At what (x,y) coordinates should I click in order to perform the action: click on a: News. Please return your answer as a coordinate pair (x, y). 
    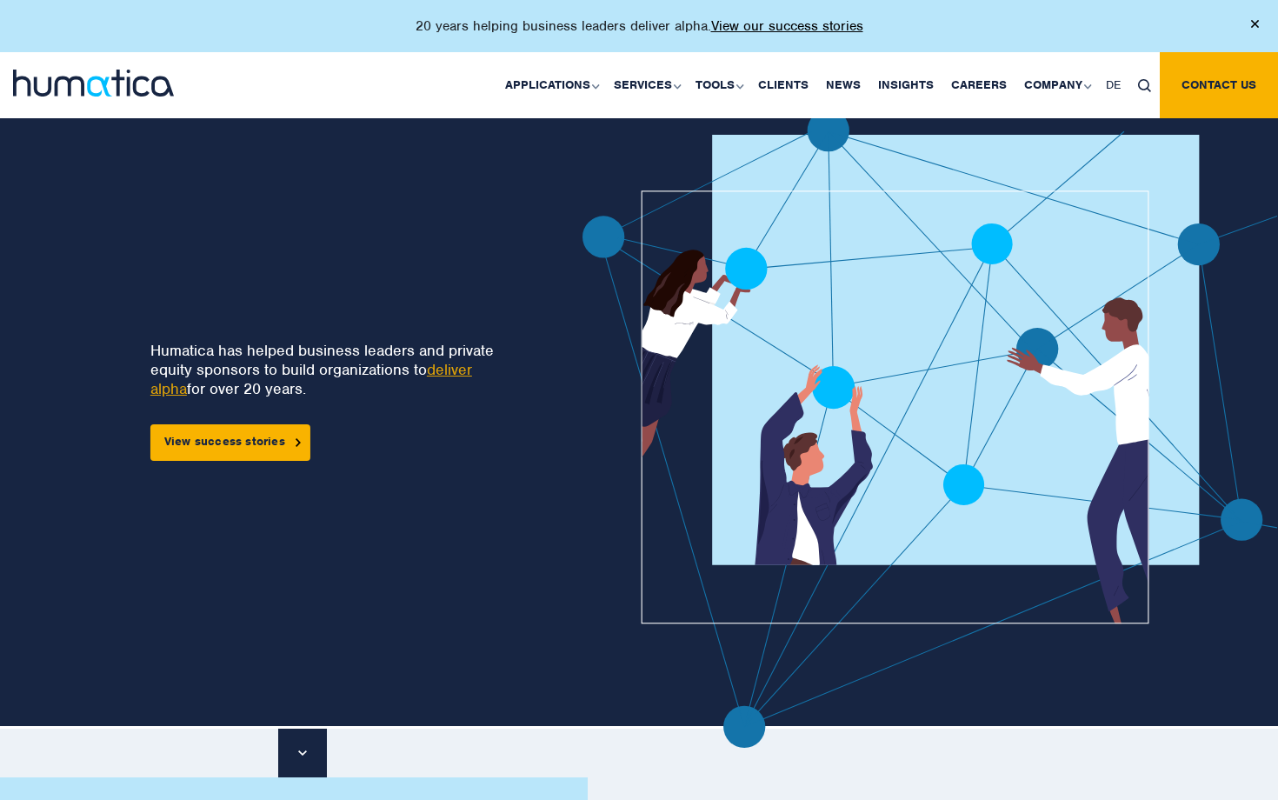
    Looking at the image, I should click on (843, 85).